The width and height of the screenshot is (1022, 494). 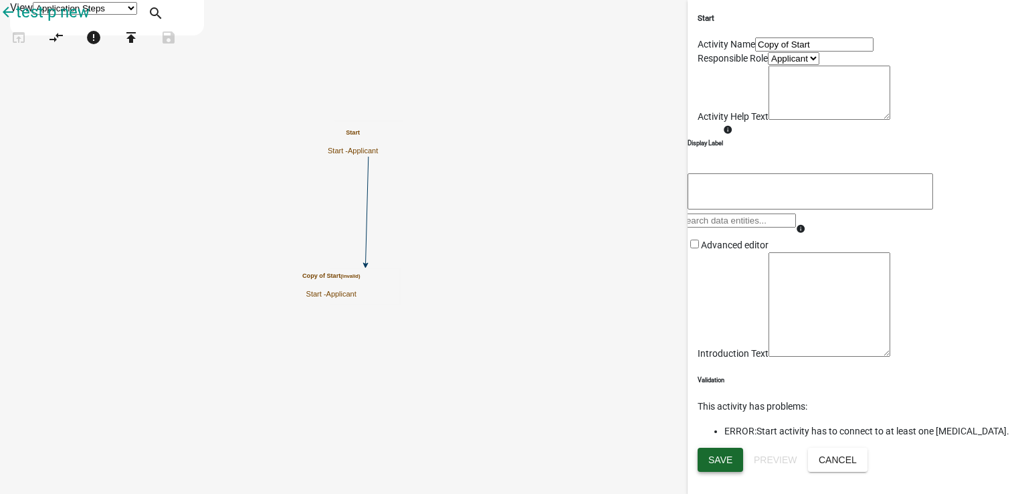 I want to click on input: Search data entities..., so click(x=736, y=220).